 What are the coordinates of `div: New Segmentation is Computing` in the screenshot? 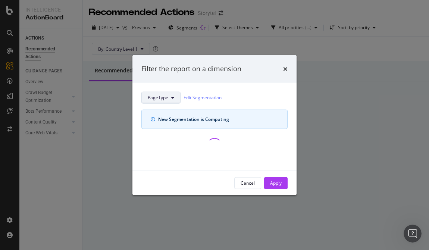 It's located at (218, 119).